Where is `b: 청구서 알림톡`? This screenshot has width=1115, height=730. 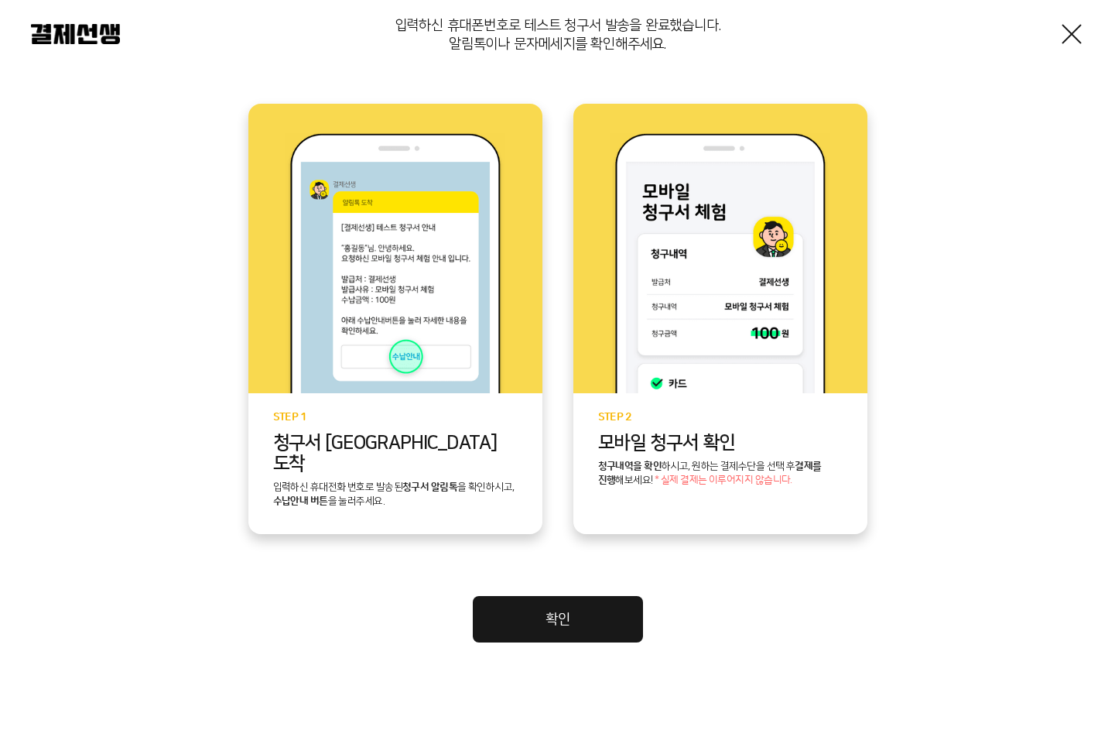
b: 청구서 알림톡 is located at coordinates (429, 487).